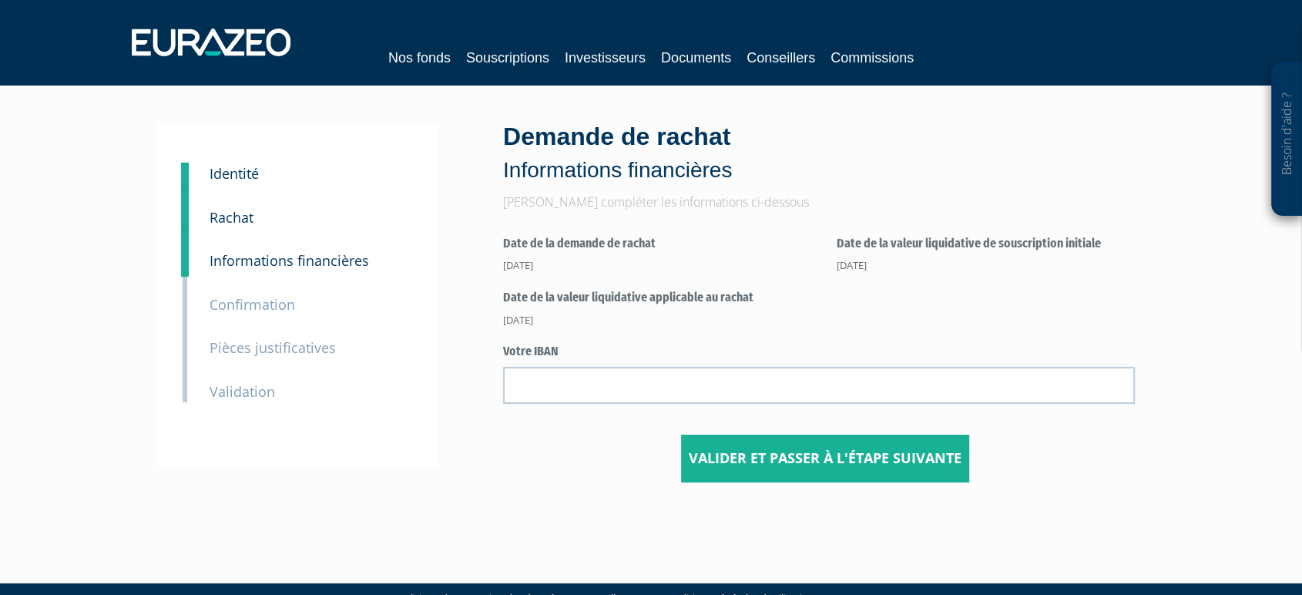 The width and height of the screenshot is (1302, 595). What do you see at coordinates (231, 217) in the screenshot?
I see `small: Rachat` at bounding box center [231, 217].